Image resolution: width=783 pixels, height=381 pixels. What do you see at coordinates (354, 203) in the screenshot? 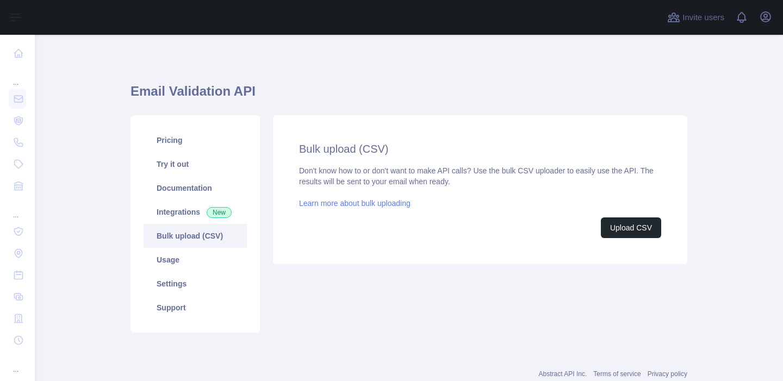
I see `a: Learn more about bulk uploading` at bounding box center [354, 203].